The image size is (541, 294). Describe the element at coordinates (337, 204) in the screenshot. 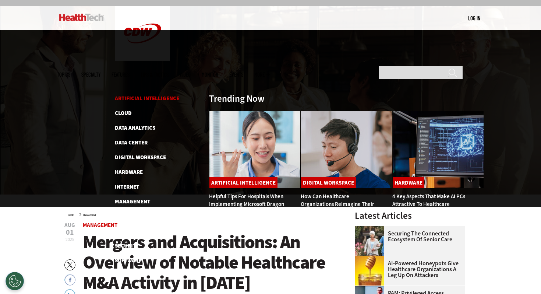

I see `a: How Can Healthcare Organizations Reimagine Their Contact Centers?` at that location.